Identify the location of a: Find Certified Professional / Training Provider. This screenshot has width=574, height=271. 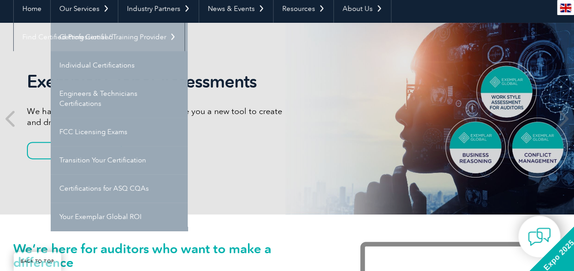
(99, 37).